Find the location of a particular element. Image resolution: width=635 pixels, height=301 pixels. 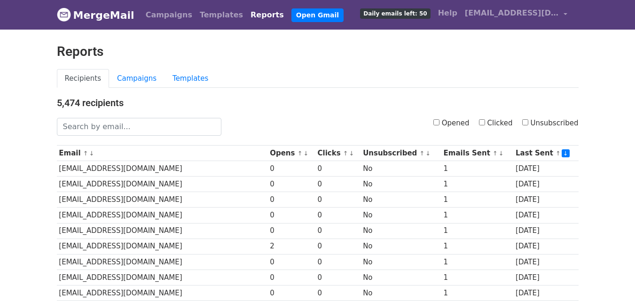

input: Search by email... is located at coordinates (139, 127).